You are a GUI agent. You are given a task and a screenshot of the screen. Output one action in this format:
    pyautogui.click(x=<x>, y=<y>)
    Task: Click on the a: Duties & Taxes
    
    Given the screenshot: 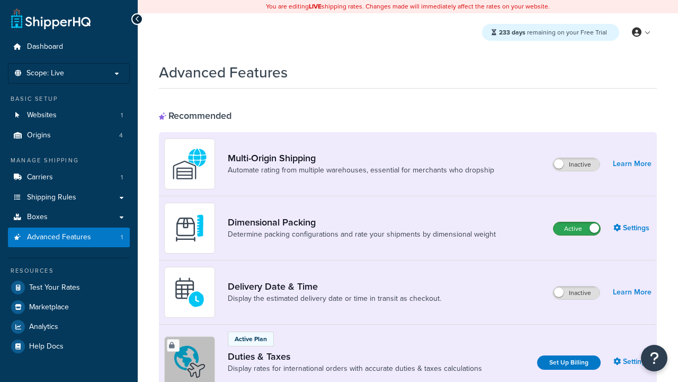 What is the action you would take?
    pyautogui.click(x=355, y=356)
    